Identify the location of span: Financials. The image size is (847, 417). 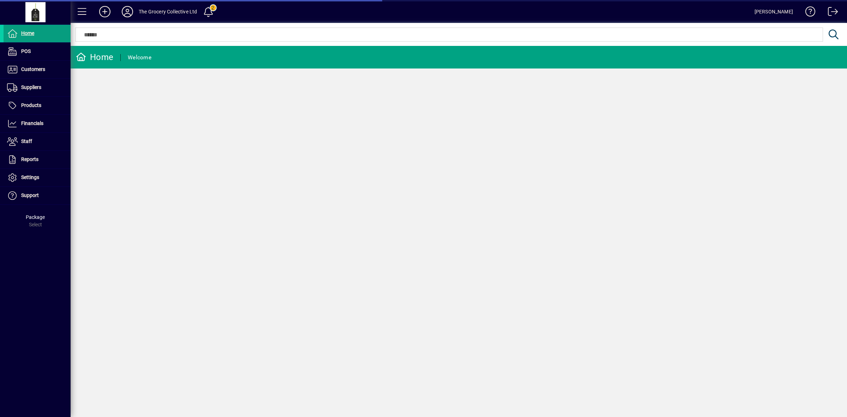
(32, 123).